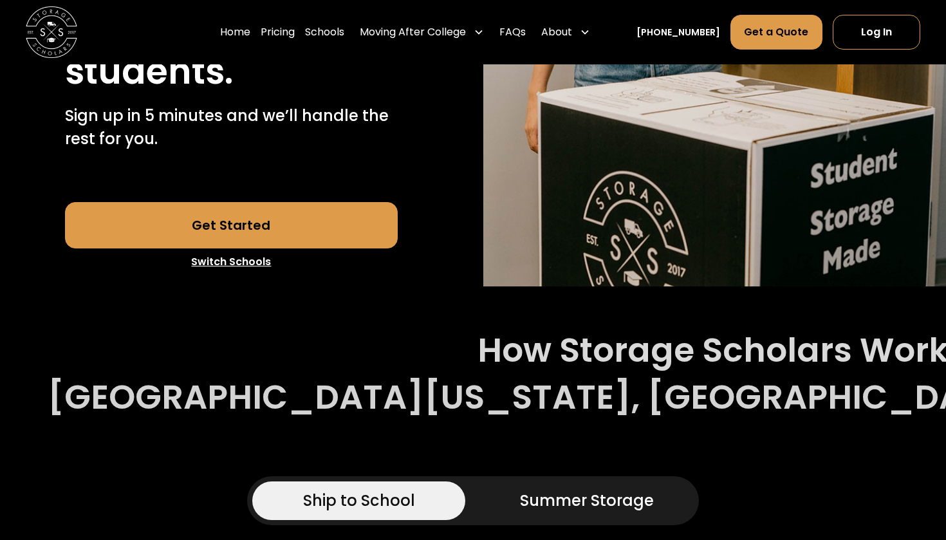 This screenshot has height=540, width=946. What do you see at coordinates (324, 32) in the screenshot?
I see `a: Schools` at bounding box center [324, 32].